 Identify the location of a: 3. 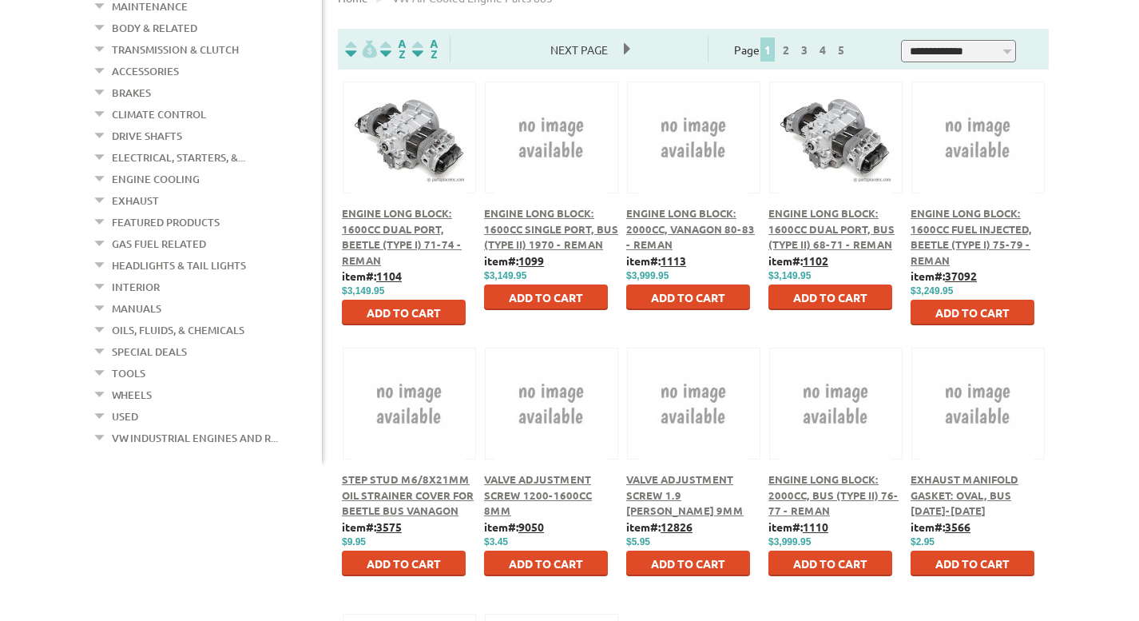
(805, 50).